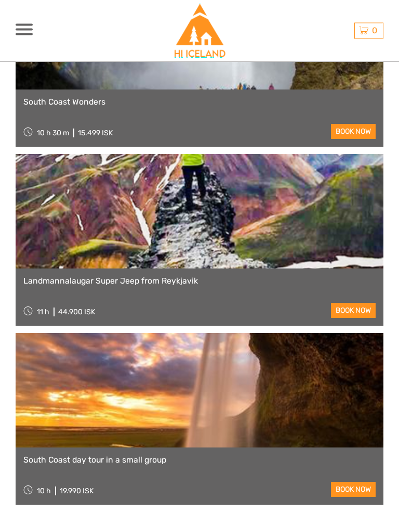  Describe the element at coordinates (24, 20) in the screenshot. I see `button: Open LiveChat chat widget` at that location.